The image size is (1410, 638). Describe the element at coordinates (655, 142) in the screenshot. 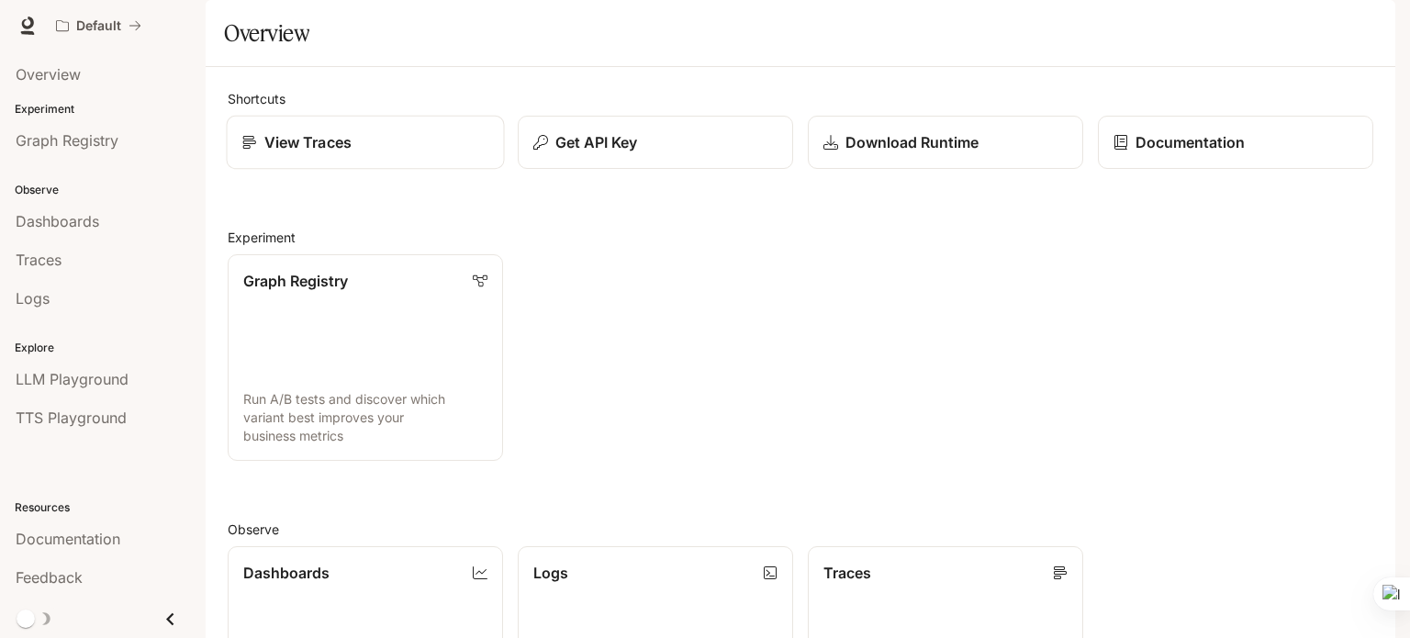

I see `button: Get API Key` at that location.